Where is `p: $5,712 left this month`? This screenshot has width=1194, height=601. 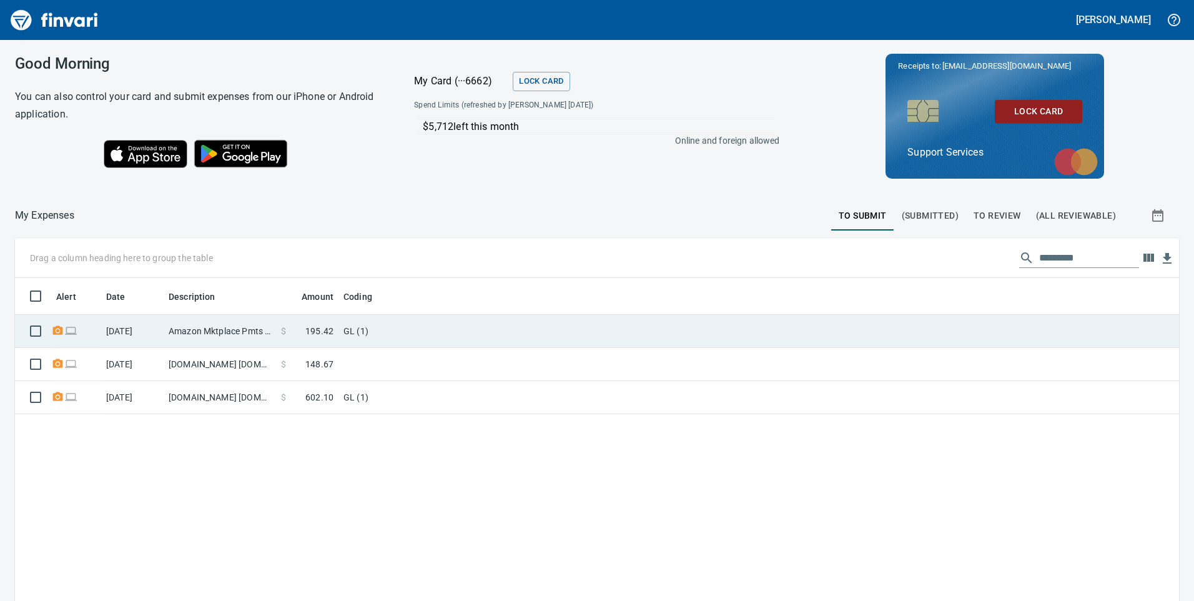
p: $5,712 left this month is located at coordinates (598, 127).